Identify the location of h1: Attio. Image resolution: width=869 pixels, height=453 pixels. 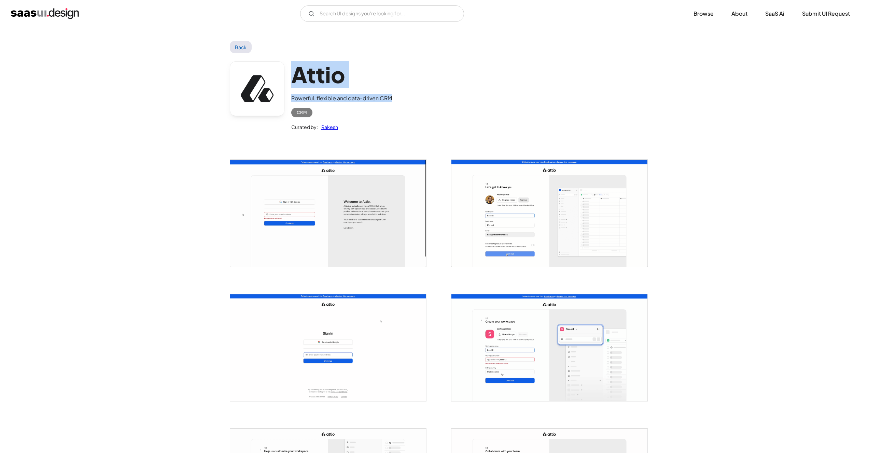
(341, 74).